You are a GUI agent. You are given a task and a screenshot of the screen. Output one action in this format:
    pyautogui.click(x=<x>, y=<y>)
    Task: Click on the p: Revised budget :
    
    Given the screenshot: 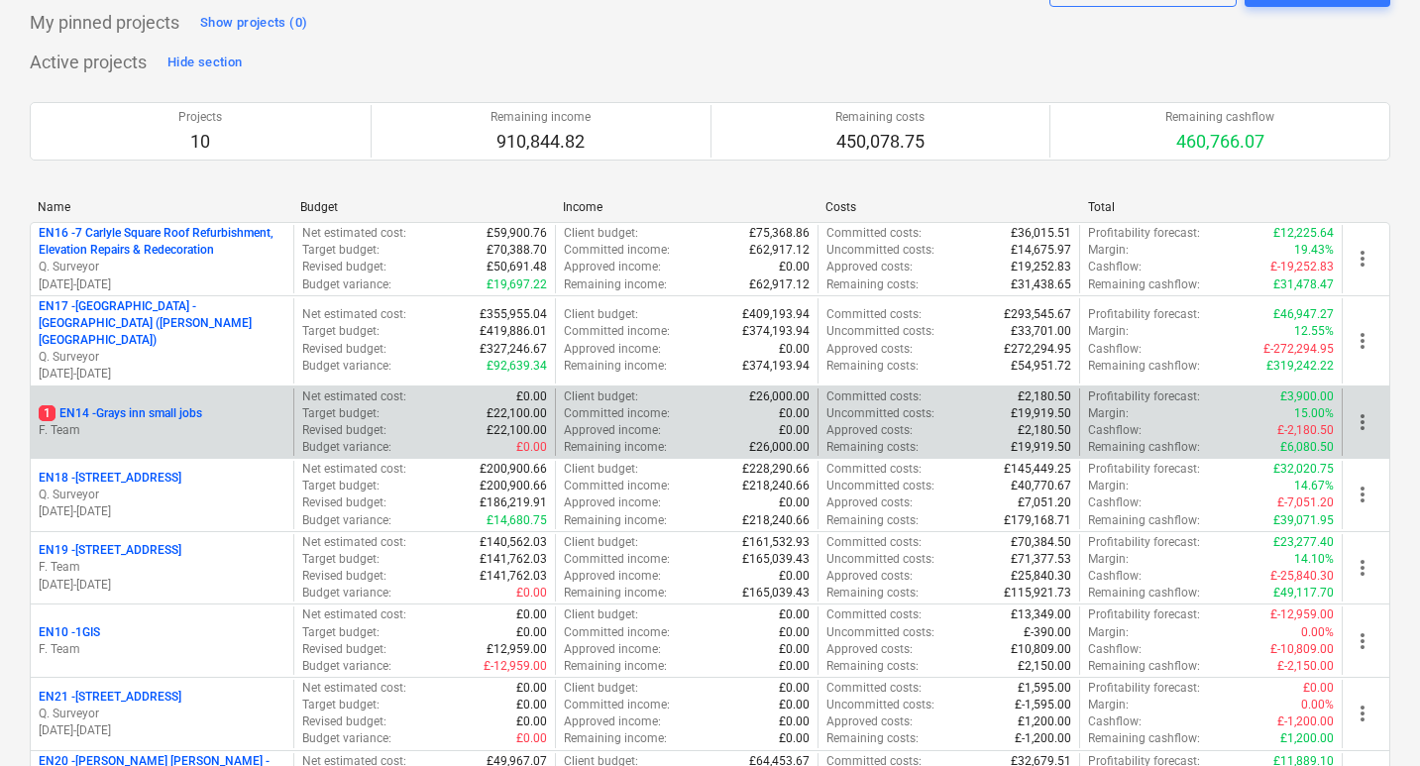 What is the action you would take?
    pyautogui.click(x=344, y=349)
    